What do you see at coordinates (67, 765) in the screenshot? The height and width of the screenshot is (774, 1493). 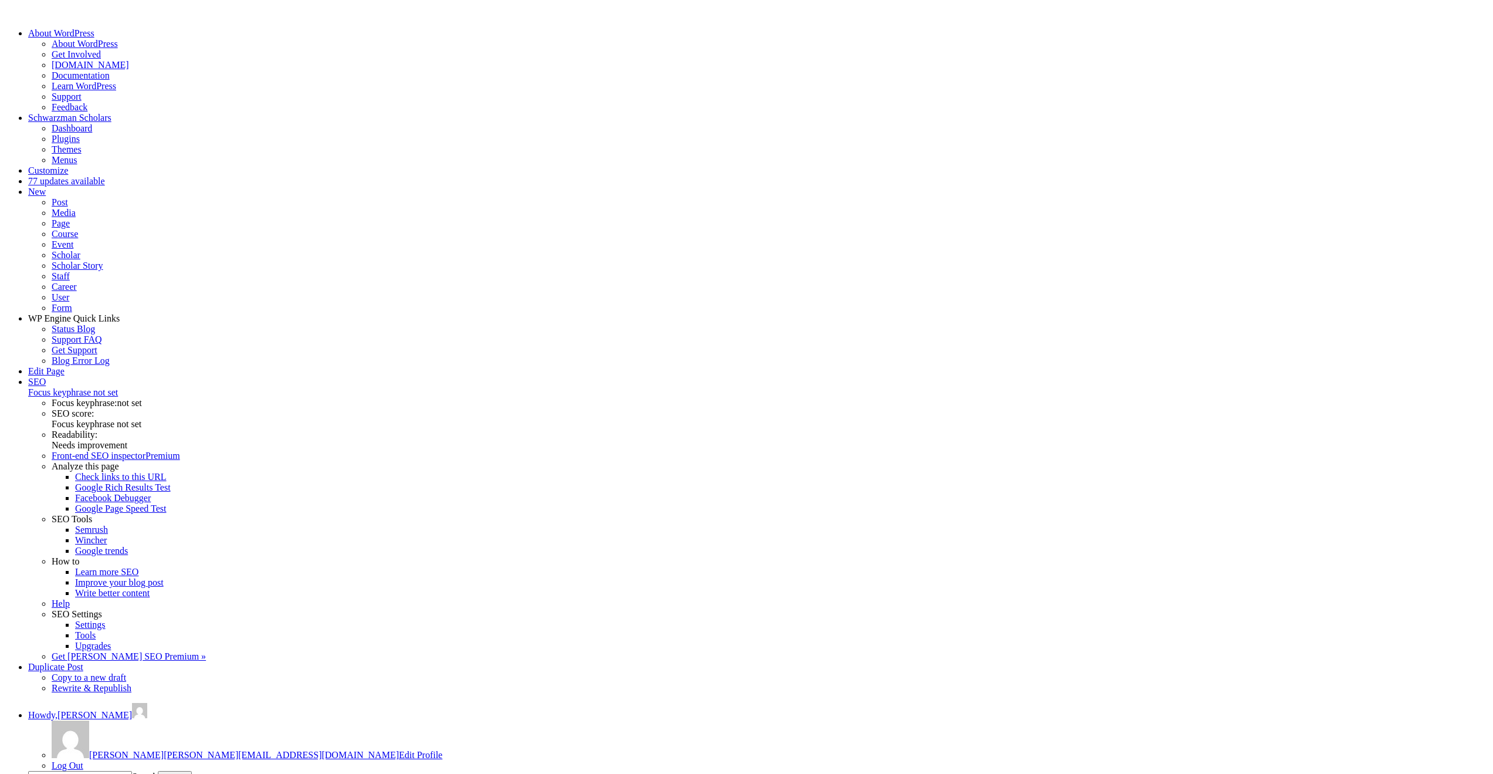 I see `a: Log Out` at bounding box center [67, 765].